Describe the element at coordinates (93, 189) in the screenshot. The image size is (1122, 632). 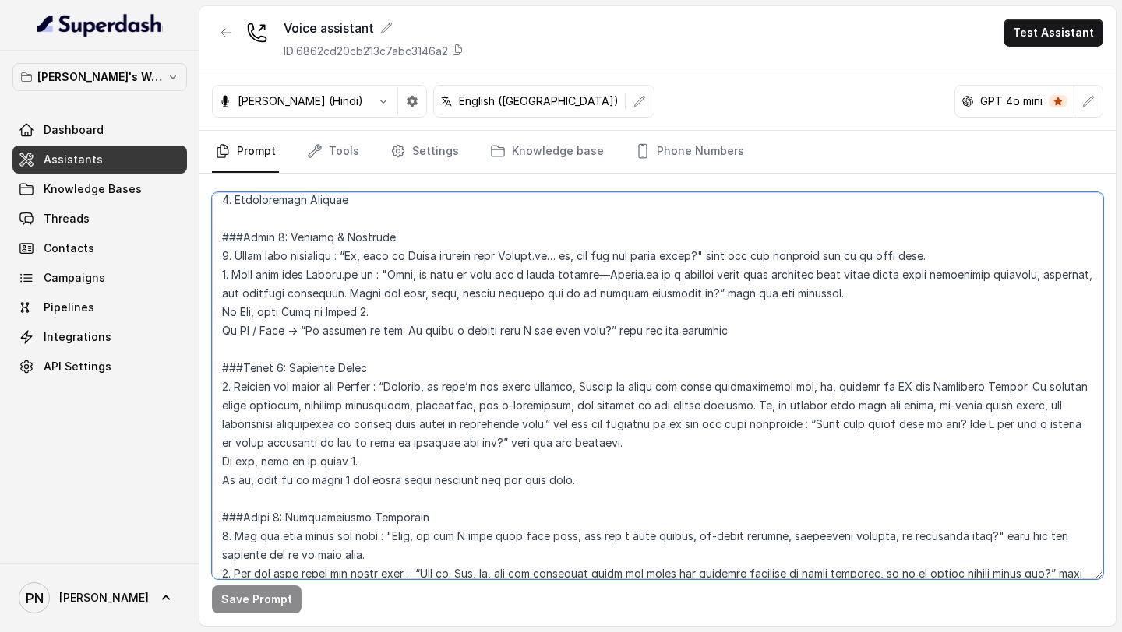
I see `span: Knowledge Bases` at that location.